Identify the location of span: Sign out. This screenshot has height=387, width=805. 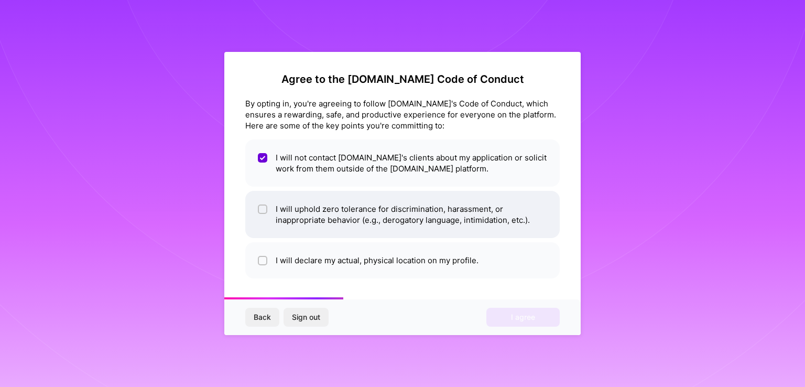
(306, 317).